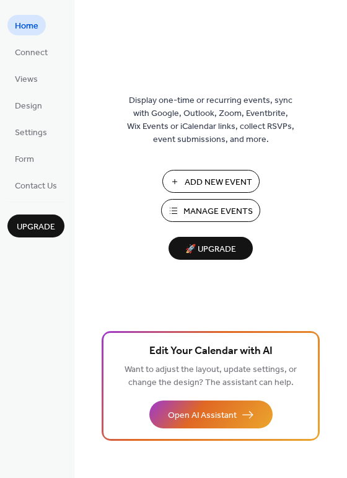 The height and width of the screenshot is (478, 347). What do you see at coordinates (211, 351) in the screenshot?
I see `span: Edit Your Calendar with AI` at bounding box center [211, 351].